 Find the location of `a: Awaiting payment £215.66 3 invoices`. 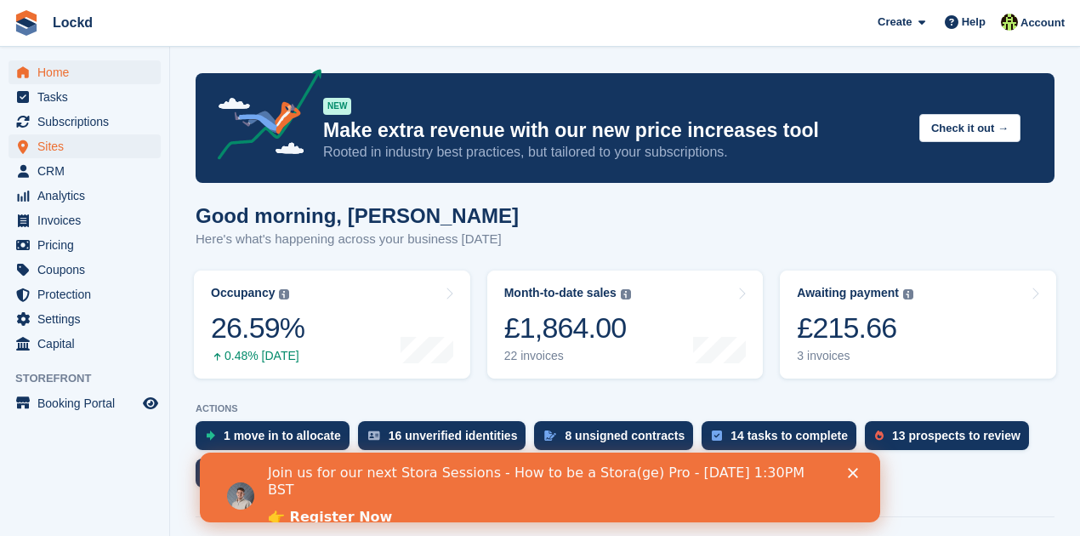

a: Awaiting payment £215.66 3 invoices is located at coordinates (918, 324).